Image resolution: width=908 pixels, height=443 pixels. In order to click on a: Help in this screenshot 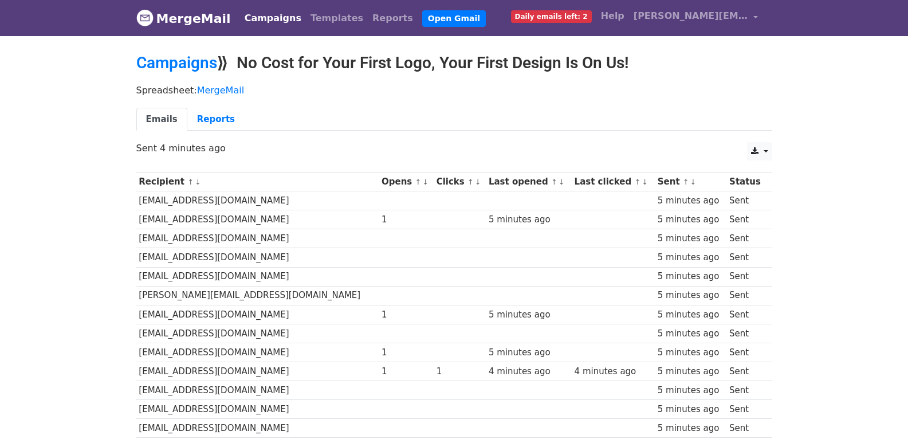, I will do `click(612, 16)`.